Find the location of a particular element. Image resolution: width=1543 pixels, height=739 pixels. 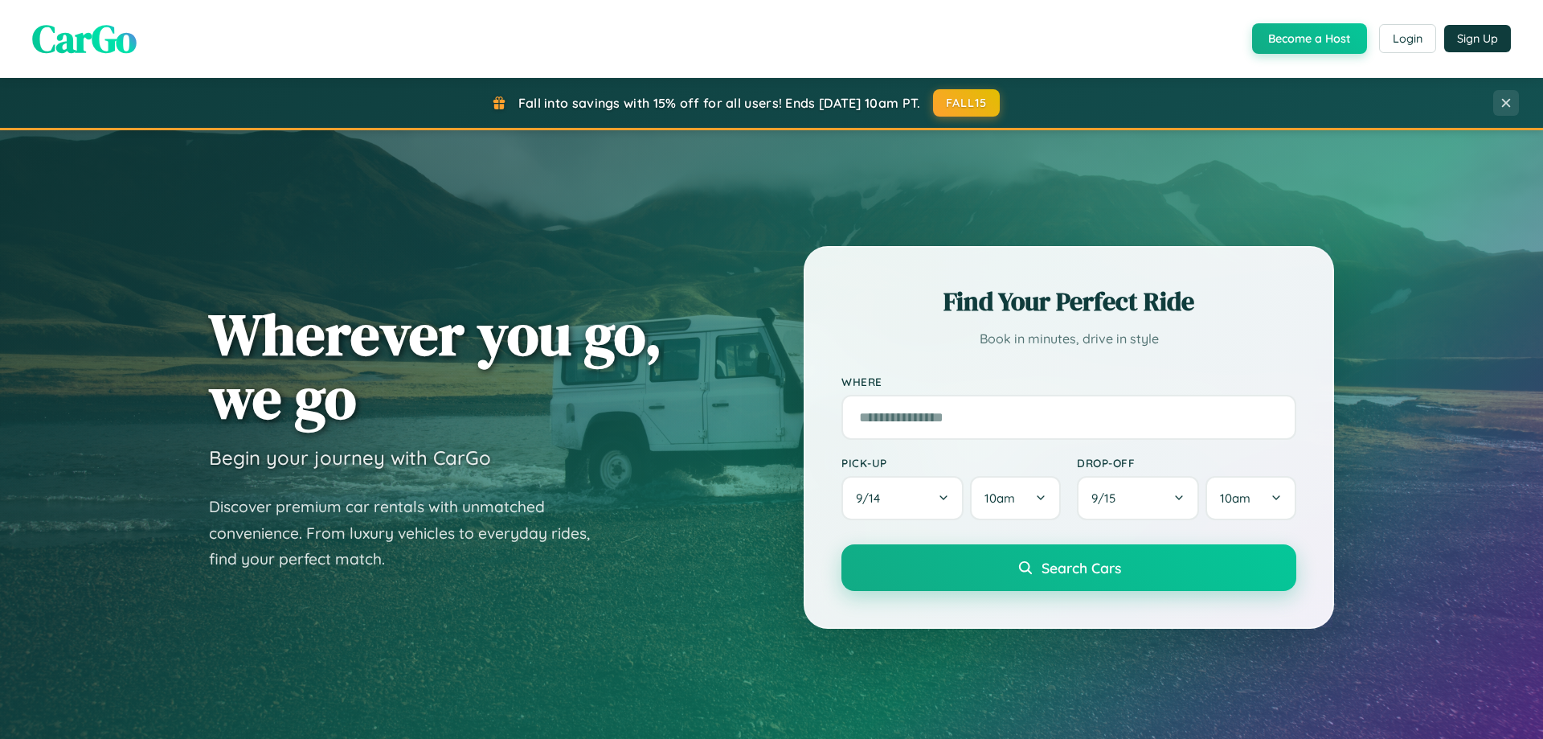

p: Discover premium car rentals with unmatched convenience. From luxury vehicles to everyday rides, ... is located at coordinates (410, 533).